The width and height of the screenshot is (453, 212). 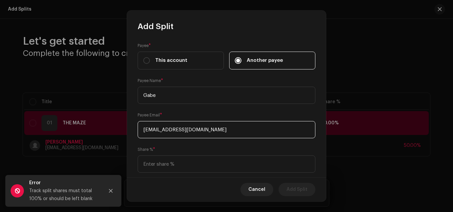 I want to click on input: Email, so click(x=226, y=130).